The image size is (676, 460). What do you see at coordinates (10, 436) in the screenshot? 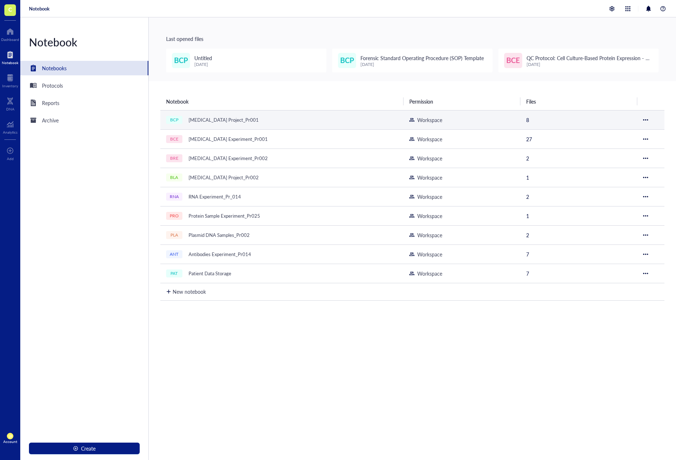
I see `span: LR` at bounding box center [10, 436].